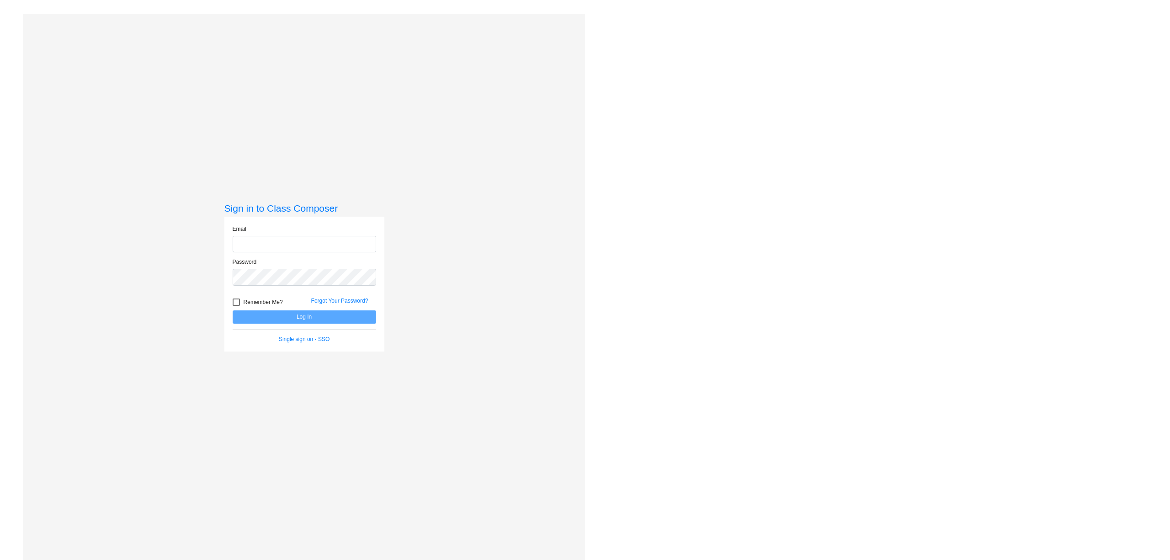  I want to click on span: Remember Me?, so click(263, 302).